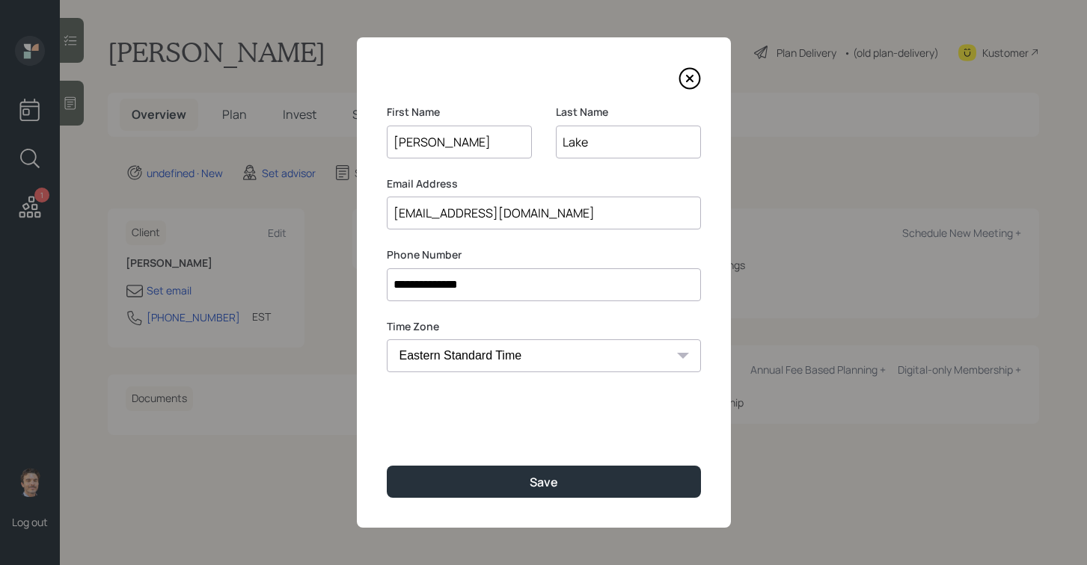 This screenshot has width=1087, height=565. What do you see at coordinates (544, 184) in the screenshot?
I see `label: Email Address` at bounding box center [544, 184].